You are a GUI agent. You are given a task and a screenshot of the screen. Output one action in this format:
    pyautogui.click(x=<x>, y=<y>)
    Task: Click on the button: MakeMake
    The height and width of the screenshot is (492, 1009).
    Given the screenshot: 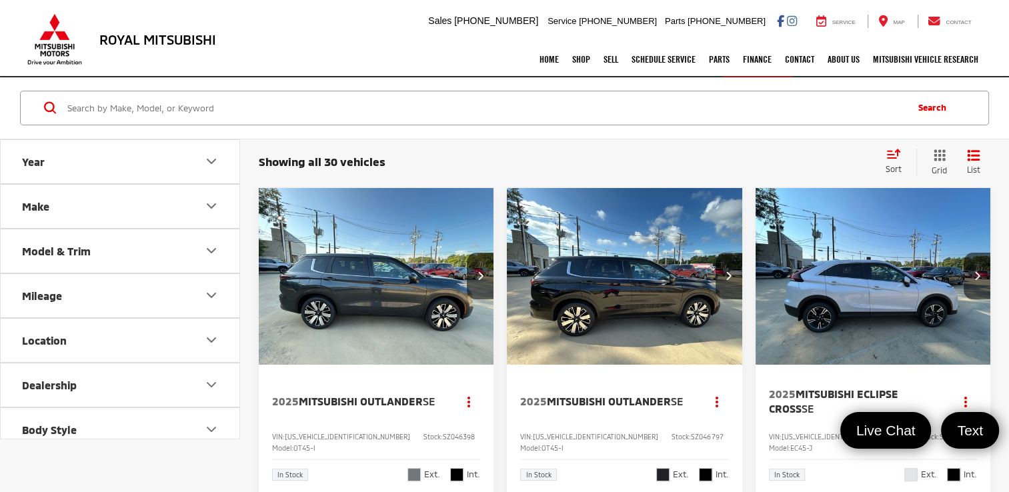 What is the action you would take?
    pyautogui.click(x=121, y=206)
    